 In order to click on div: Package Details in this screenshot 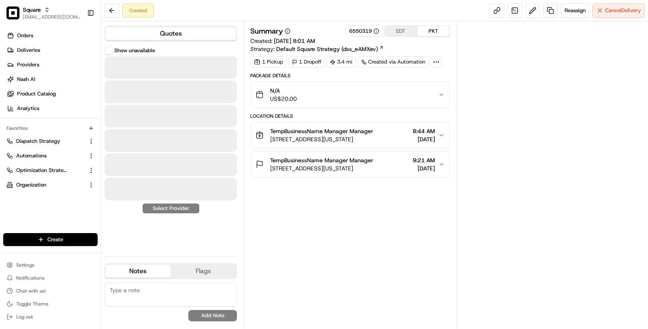, I will do `click(350, 76)`.